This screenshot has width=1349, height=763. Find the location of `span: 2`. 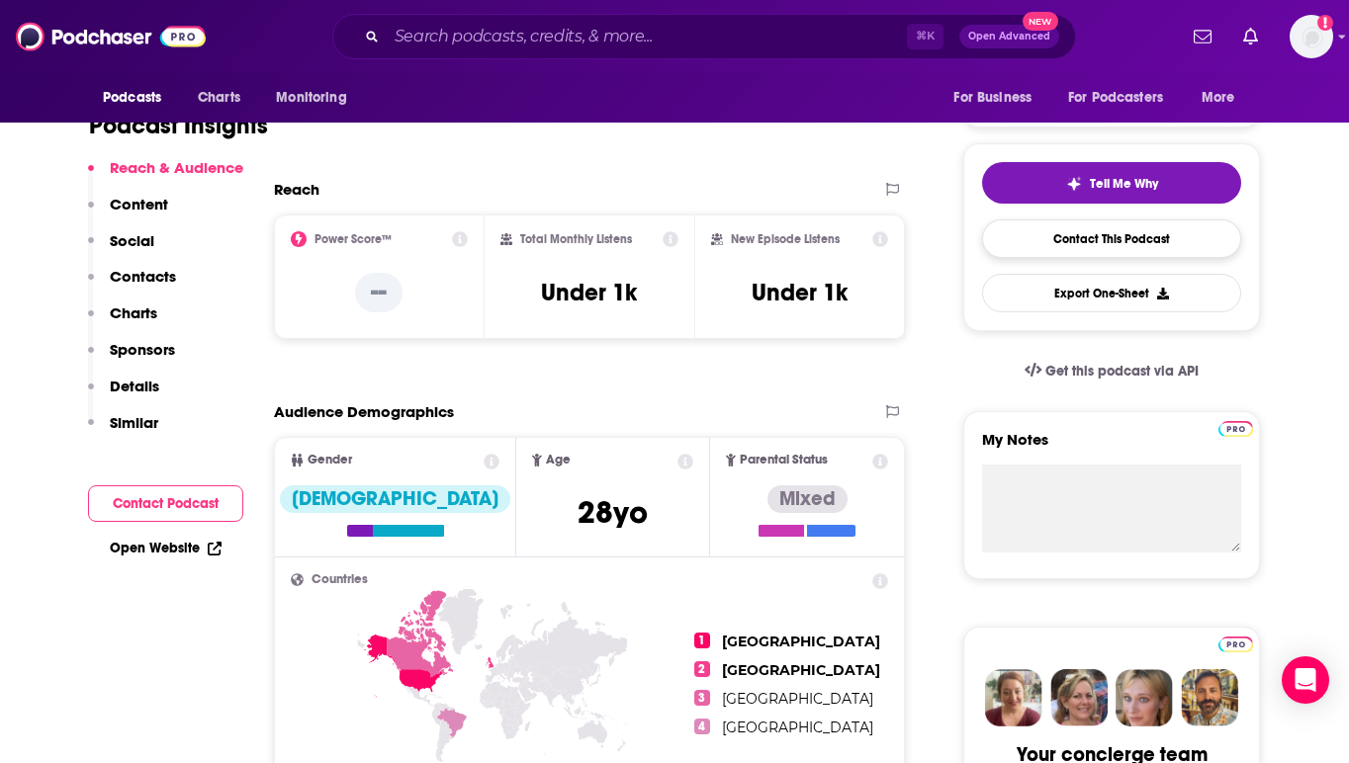

span: 2 is located at coordinates (702, 669).